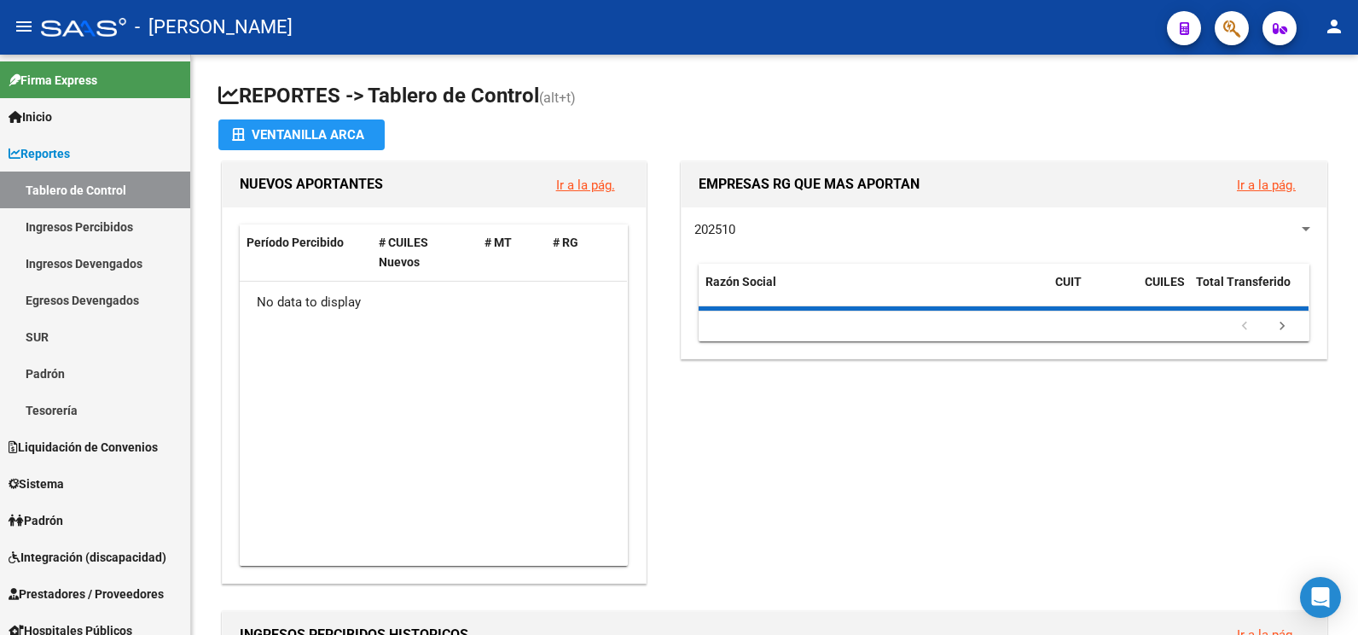 Image resolution: width=1358 pixels, height=635 pixels. What do you see at coordinates (580, 253) in the screenshot?
I see `datatable-header-cell: # RG` at bounding box center [580, 253].